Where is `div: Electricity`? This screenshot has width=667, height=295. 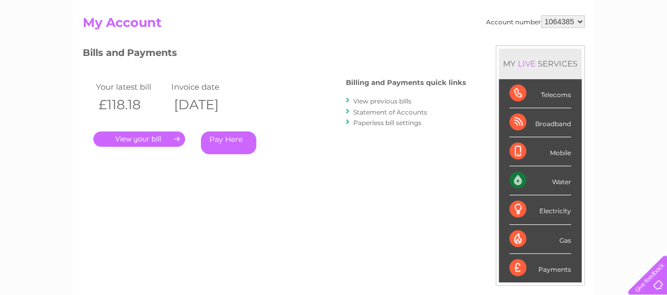 div: Electricity is located at coordinates (540, 209).